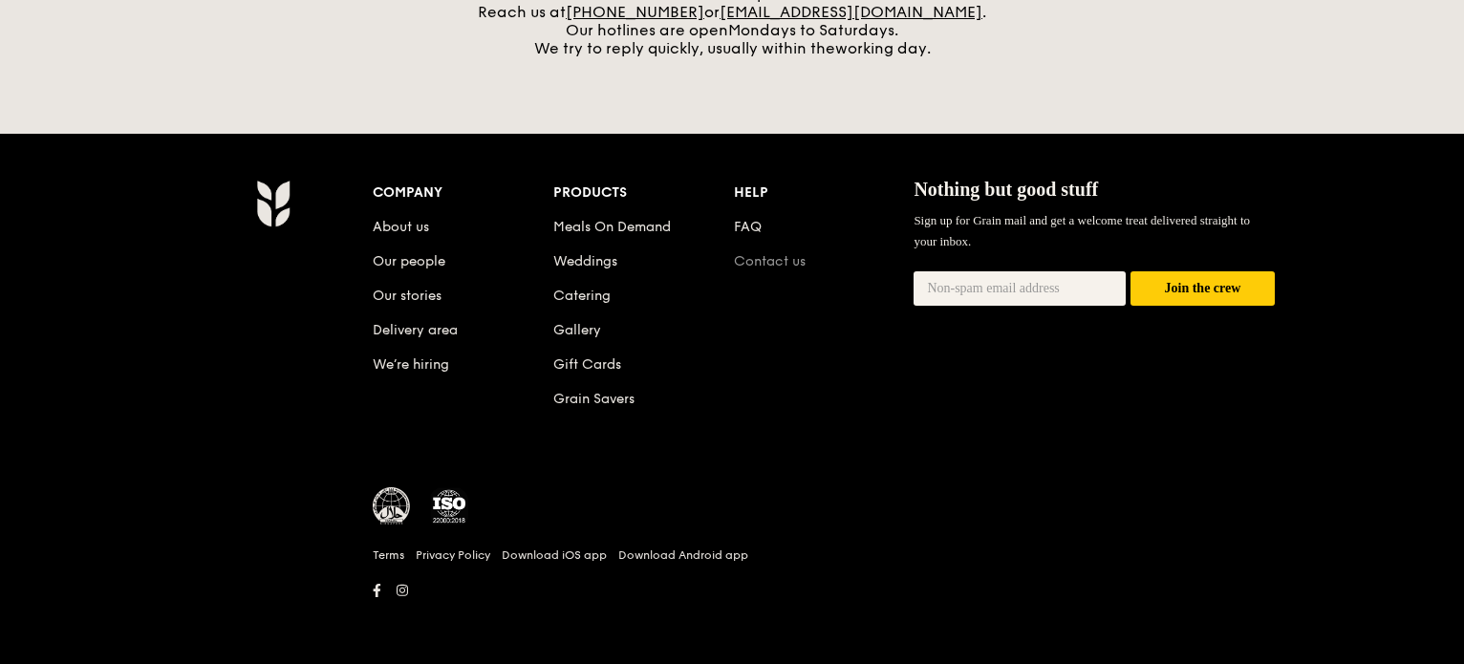 The image size is (1464, 664). What do you see at coordinates (407, 295) in the screenshot?
I see `a: Our stories` at bounding box center [407, 295].